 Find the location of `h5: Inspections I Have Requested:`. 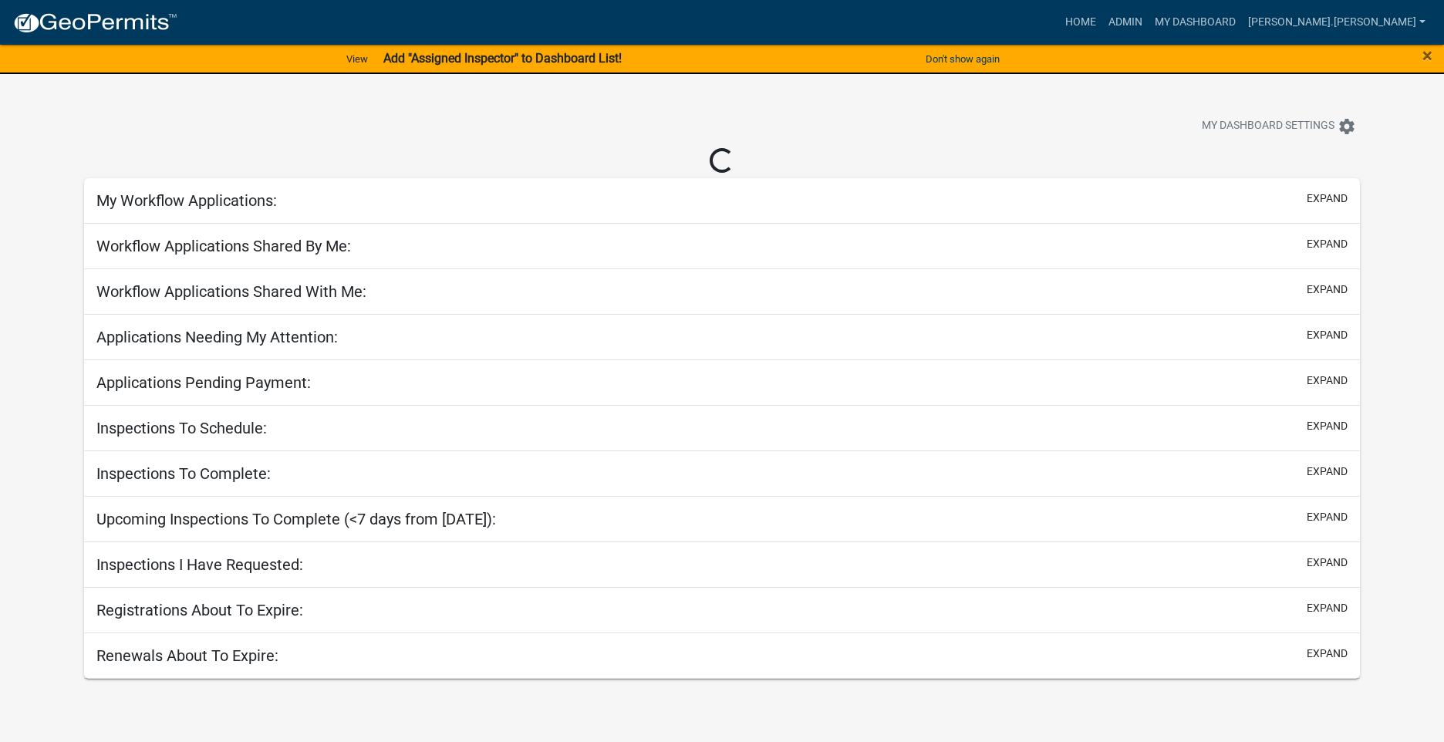

h5: Inspections I Have Requested: is located at coordinates (200, 564).